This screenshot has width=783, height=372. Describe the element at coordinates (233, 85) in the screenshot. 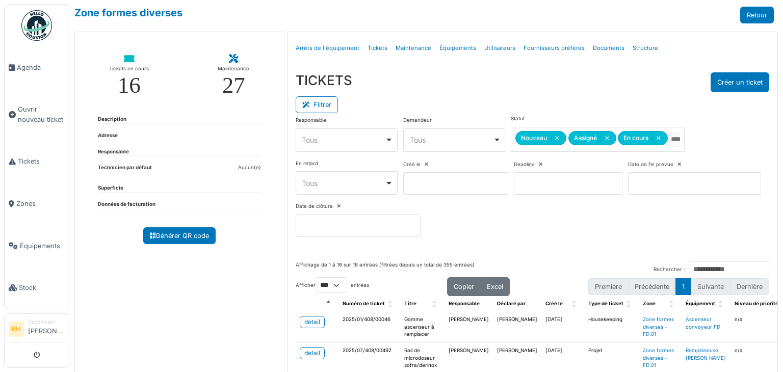

I see `div: 27` at that location.